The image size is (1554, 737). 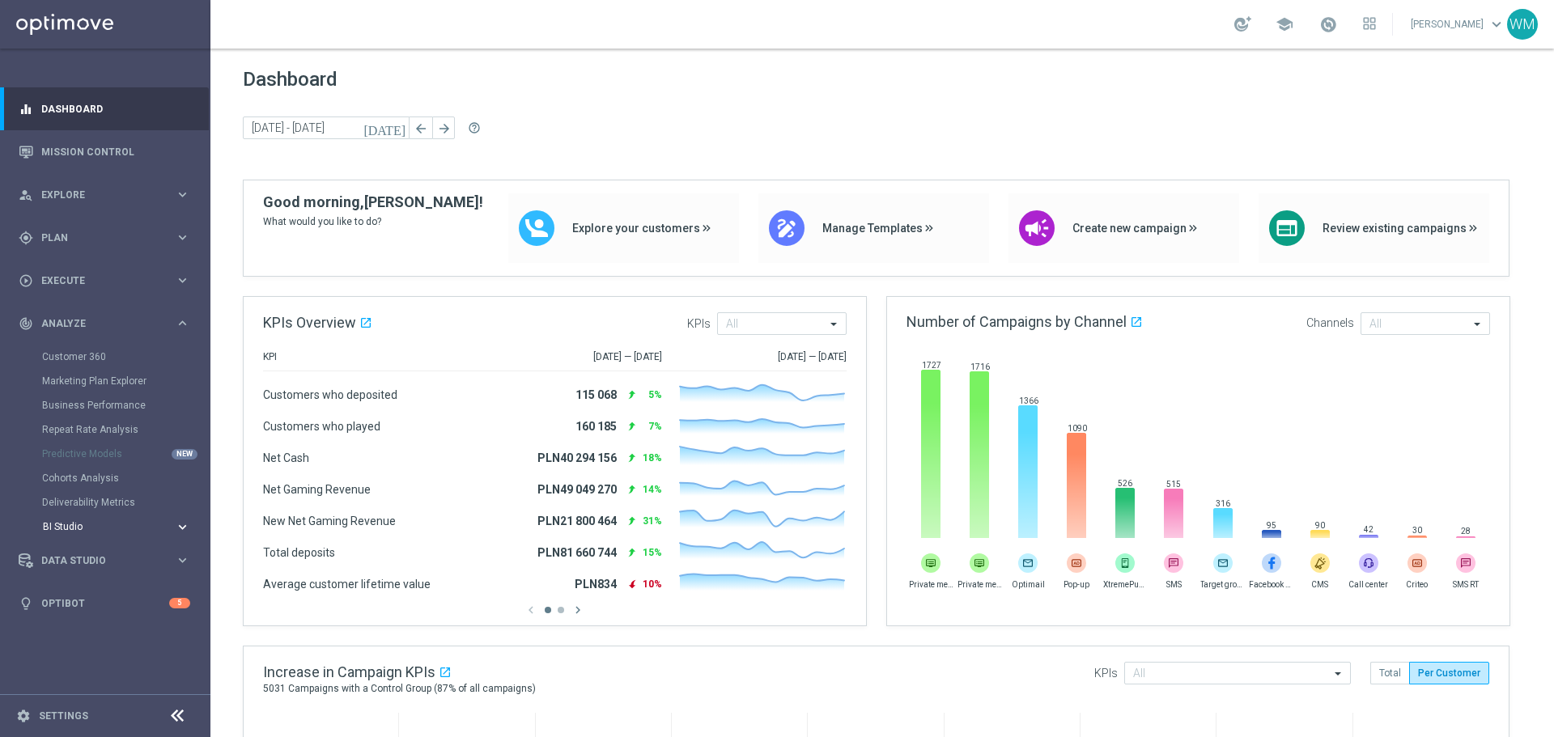 What do you see at coordinates (108, 281) in the screenshot?
I see `span: Execute` at bounding box center [108, 281].